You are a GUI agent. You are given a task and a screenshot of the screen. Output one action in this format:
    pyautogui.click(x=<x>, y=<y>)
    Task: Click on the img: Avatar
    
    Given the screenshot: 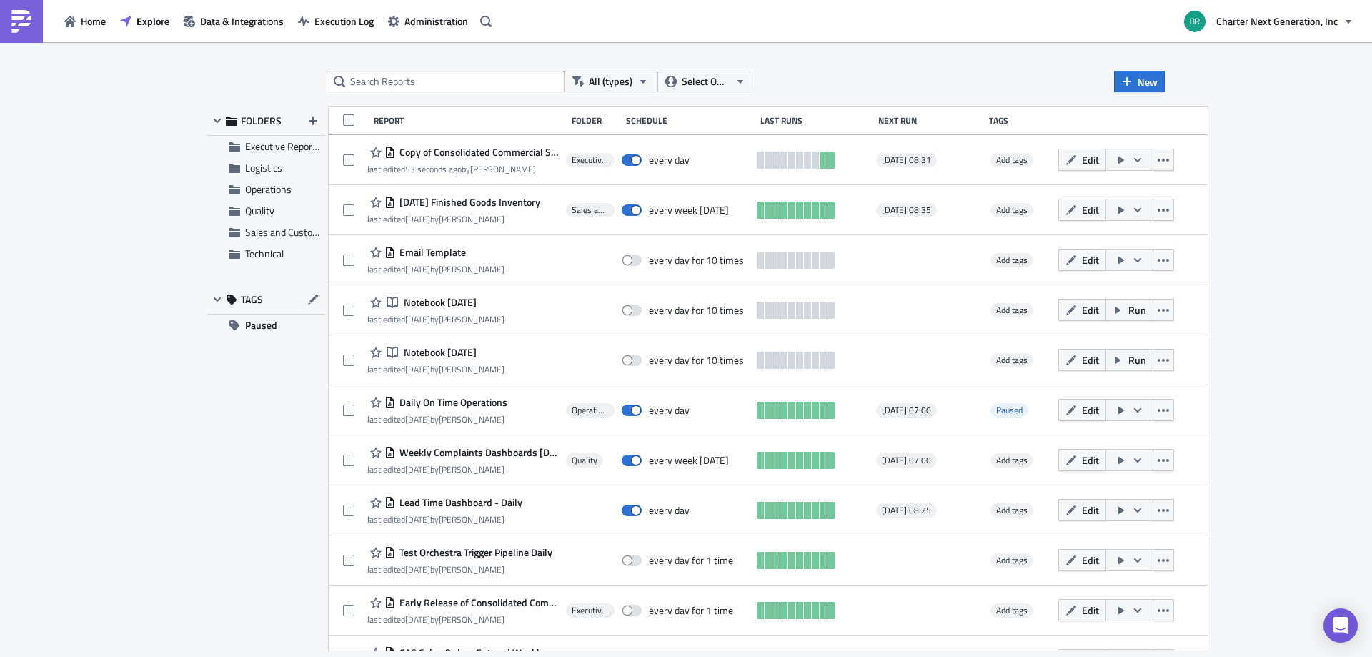 What is the action you would take?
    pyautogui.click(x=1195, y=21)
    